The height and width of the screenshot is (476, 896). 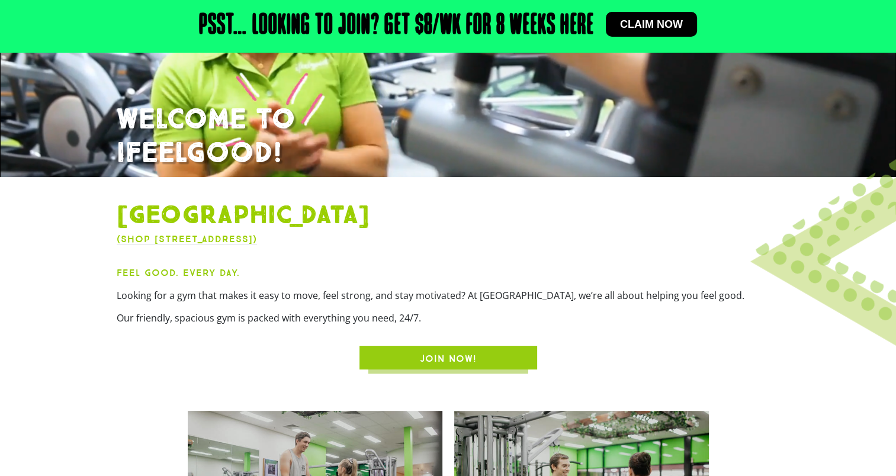 What do you see at coordinates (396, 26) in the screenshot?
I see `h2: Psst… Looking to join? Get $8/wk for 8 weeks here` at bounding box center [396, 26].